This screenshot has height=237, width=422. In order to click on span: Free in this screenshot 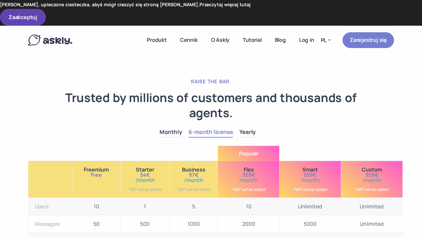, I will do `click(96, 175)`.